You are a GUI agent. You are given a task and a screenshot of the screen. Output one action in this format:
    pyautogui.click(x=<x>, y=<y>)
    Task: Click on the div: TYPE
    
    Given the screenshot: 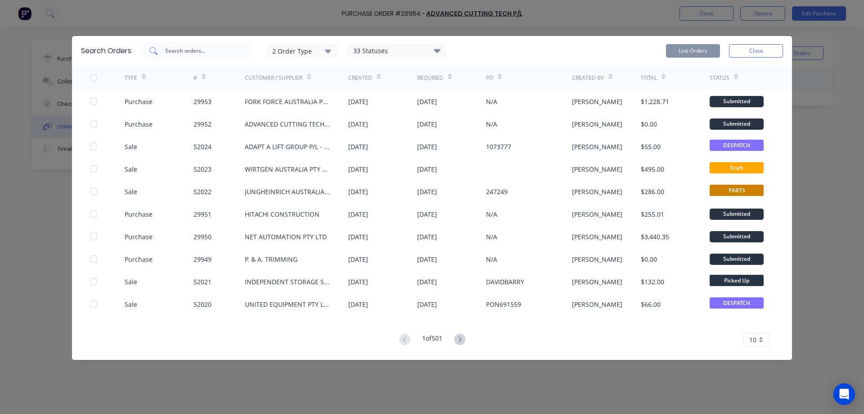 What is the action you would take?
    pyautogui.click(x=131, y=78)
    